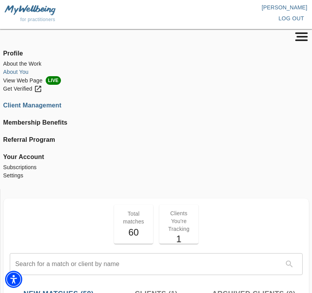 This screenshot has width=312, height=293. What do you see at coordinates (156, 106) in the screenshot?
I see `li: Client Management` at bounding box center [156, 106].